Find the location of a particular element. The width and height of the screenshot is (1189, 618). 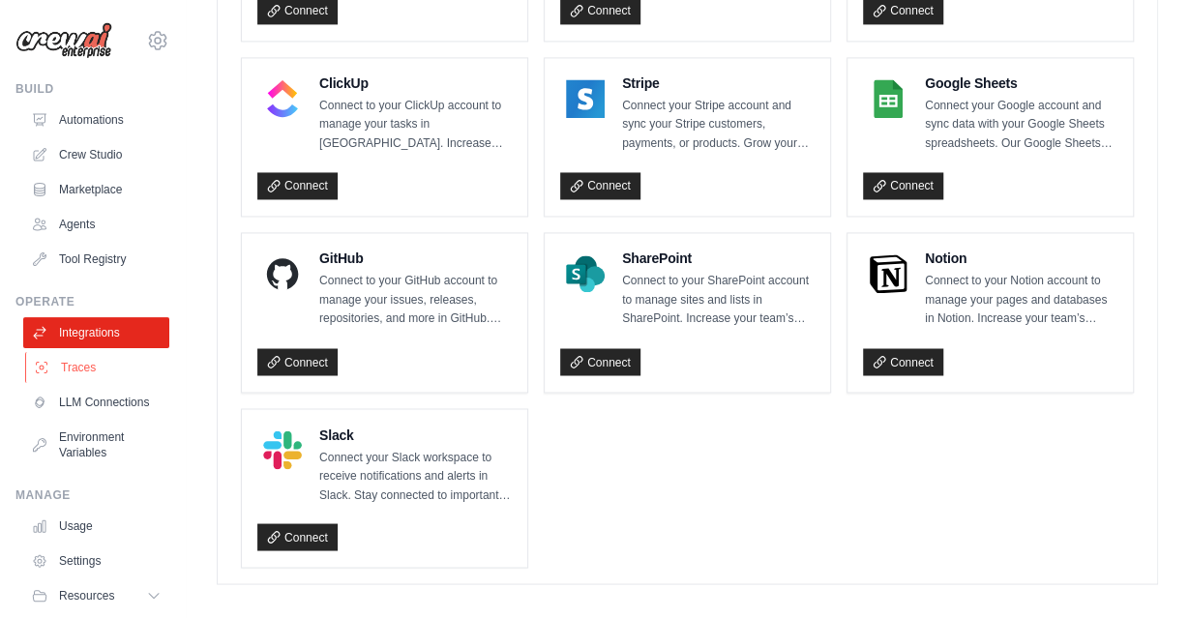

a: Integrations is located at coordinates (96, 333).